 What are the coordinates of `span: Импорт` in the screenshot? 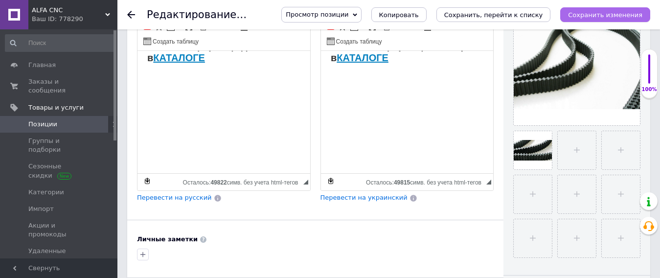 It's located at (41, 209).